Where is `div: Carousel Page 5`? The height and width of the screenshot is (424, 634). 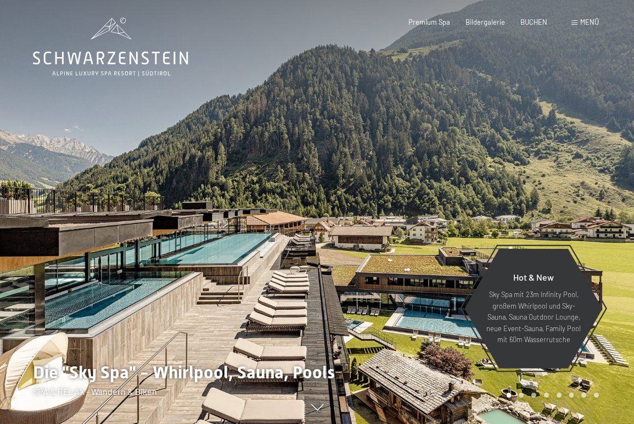
div: Carousel Page 5 is located at coordinates (559, 395).